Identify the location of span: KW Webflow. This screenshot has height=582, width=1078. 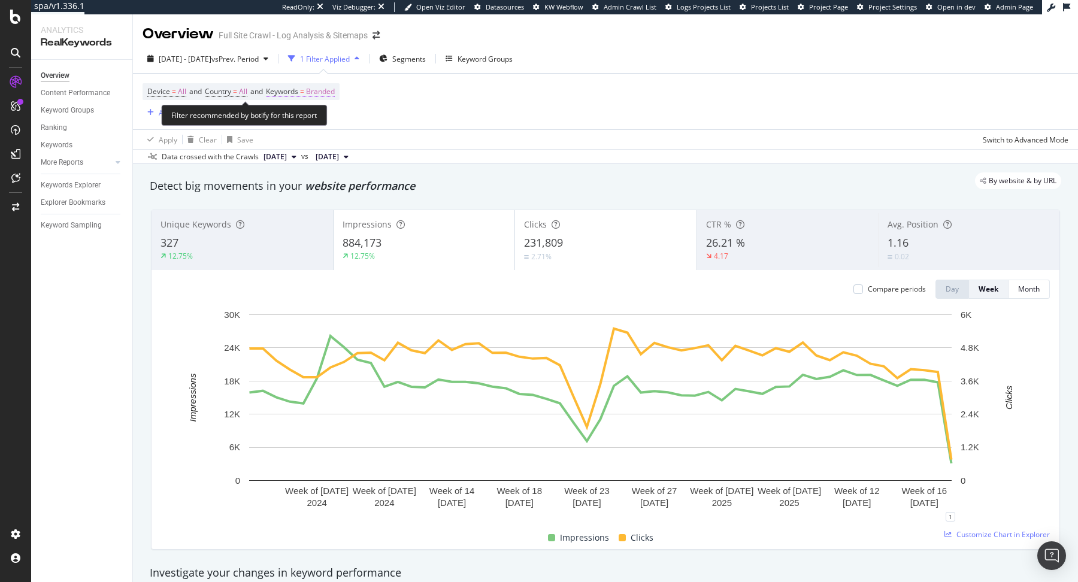
(563, 7).